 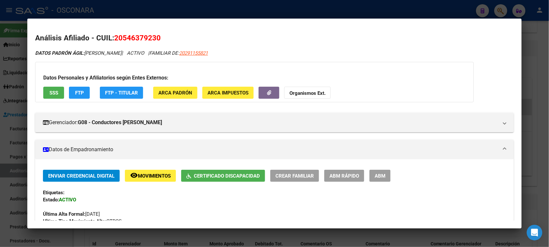 I want to click on span: FTP - Titular, so click(x=121, y=93).